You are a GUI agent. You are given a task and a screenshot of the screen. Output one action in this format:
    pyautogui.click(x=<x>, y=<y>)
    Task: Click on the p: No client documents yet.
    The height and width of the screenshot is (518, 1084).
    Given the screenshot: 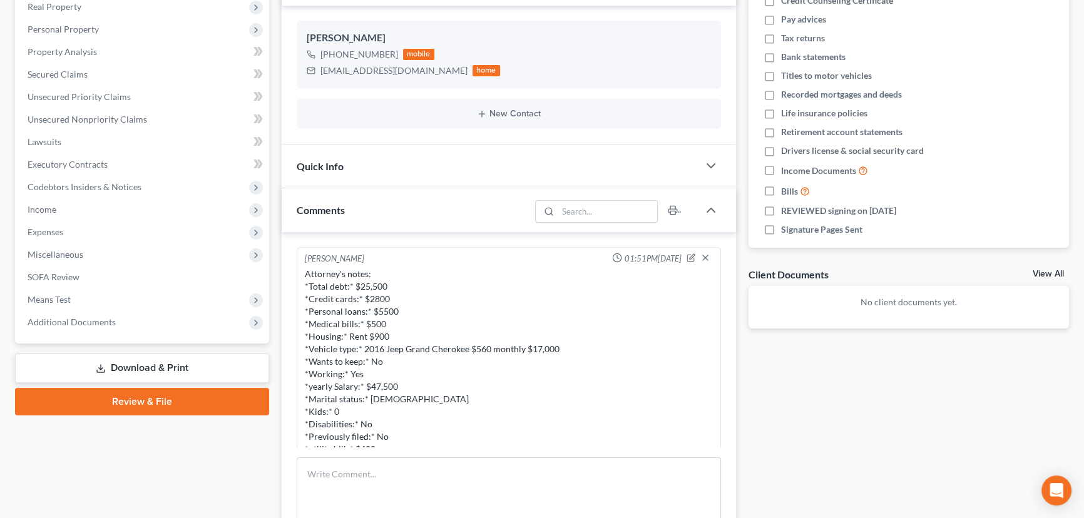 What is the action you would take?
    pyautogui.click(x=908, y=302)
    